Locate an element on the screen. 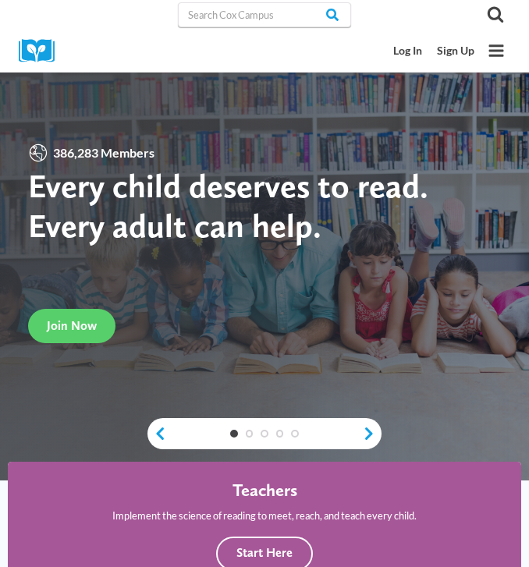 This screenshot has width=529, height=567. strong: Every child deserves to read. Every adult can help. is located at coordinates (228, 206).